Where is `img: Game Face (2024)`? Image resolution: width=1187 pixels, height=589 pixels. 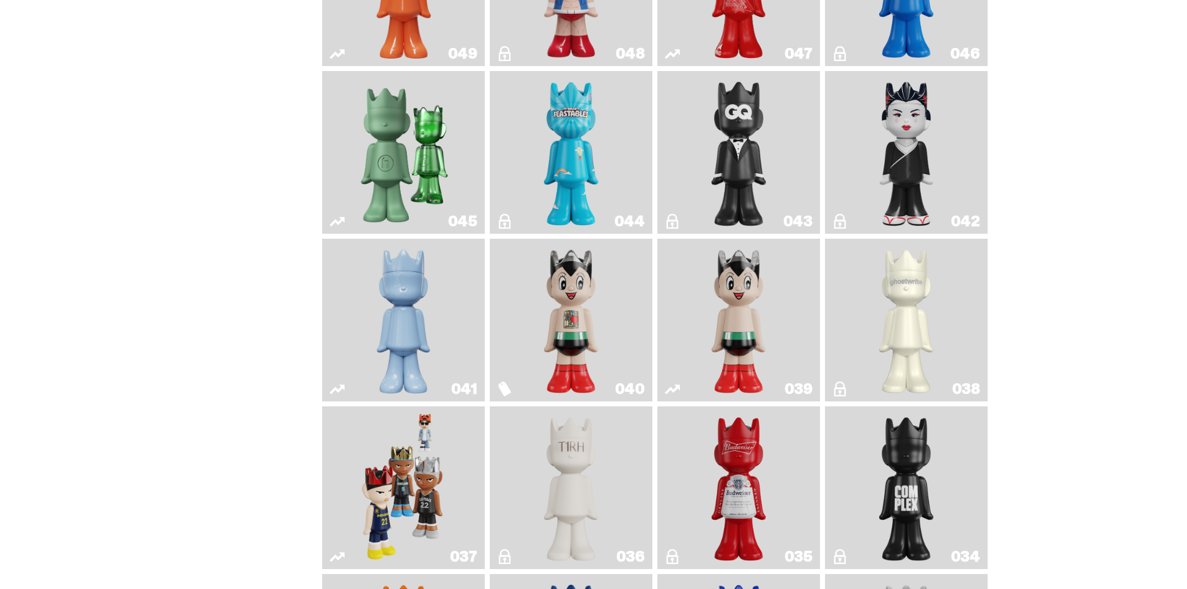
img: Game Face (2024) is located at coordinates (404, 487).